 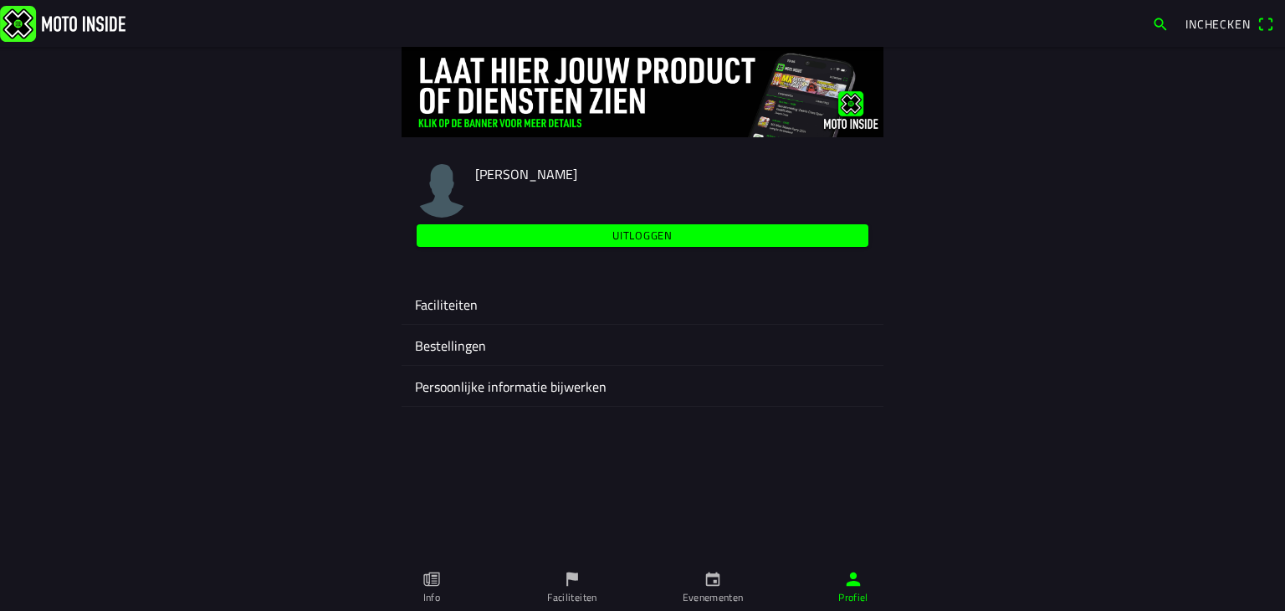 What do you see at coordinates (1218, 23) in the screenshot?
I see `span: Inchecken` at bounding box center [1218, 23].